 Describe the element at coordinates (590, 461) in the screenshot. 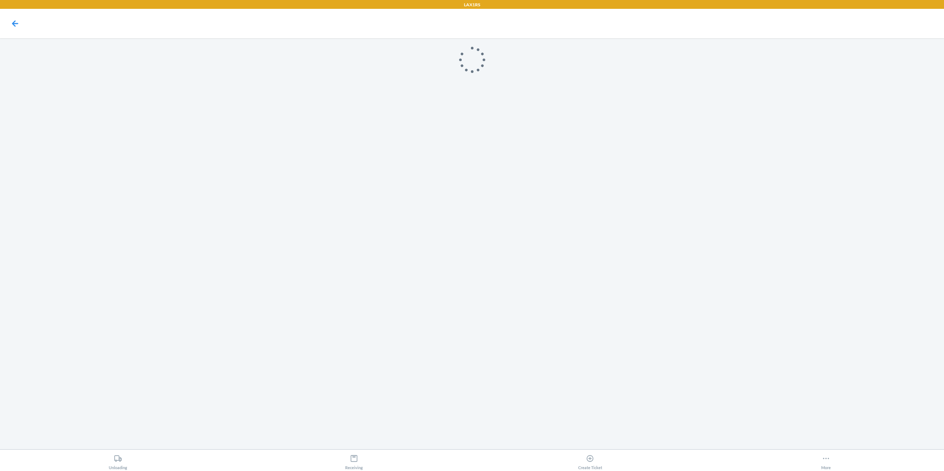

I see `div: Create Ticket` at that location.